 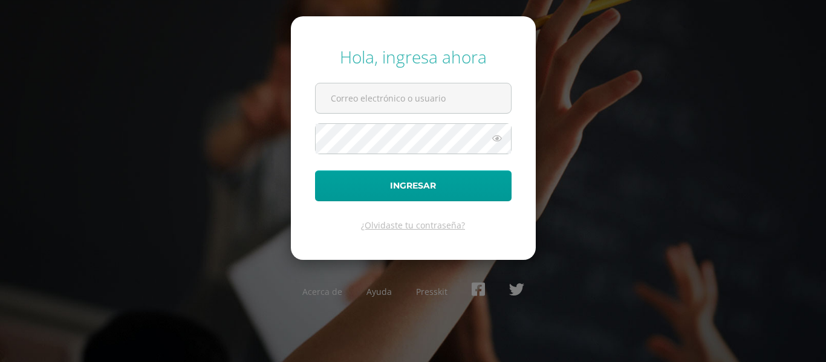 What do you see at coordinates (379, 292) in the screenshot?
I see `a: Ayuda` at bounding box center [379, 292].